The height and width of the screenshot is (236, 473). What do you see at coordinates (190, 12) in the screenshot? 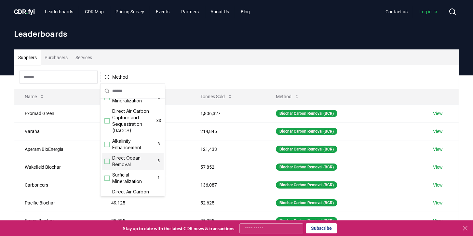
I see `a: Partners` at bounding box center [190, 12].